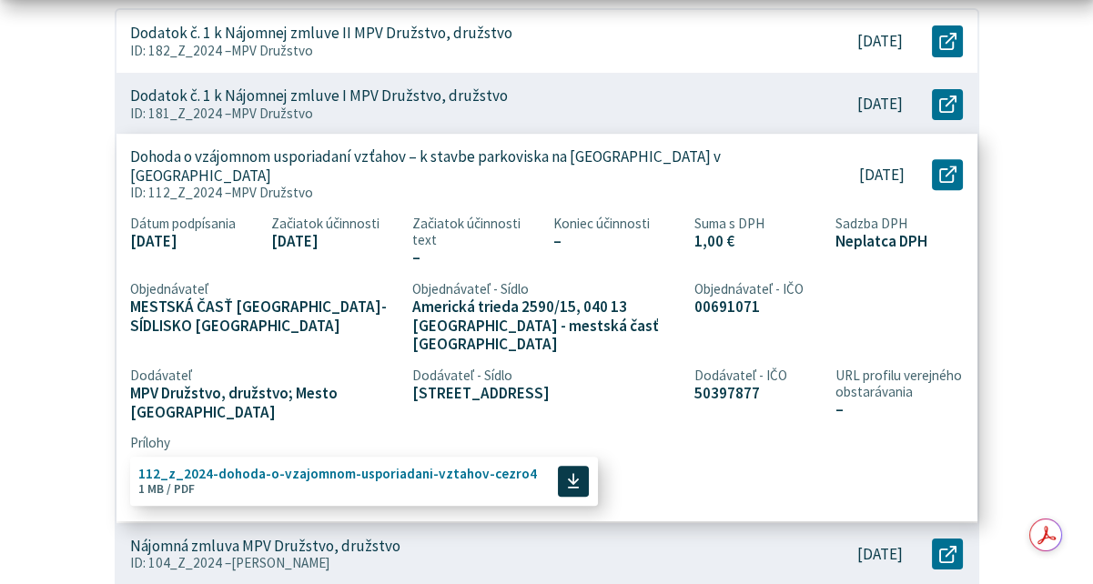  I want to click on span: URL profilu verejného obstarávania, so click(899, 384).